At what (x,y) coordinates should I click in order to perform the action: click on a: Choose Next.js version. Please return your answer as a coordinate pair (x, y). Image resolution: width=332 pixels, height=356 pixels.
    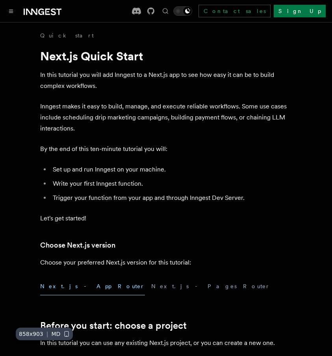
    Looking at the image, I should click on (78, 245).